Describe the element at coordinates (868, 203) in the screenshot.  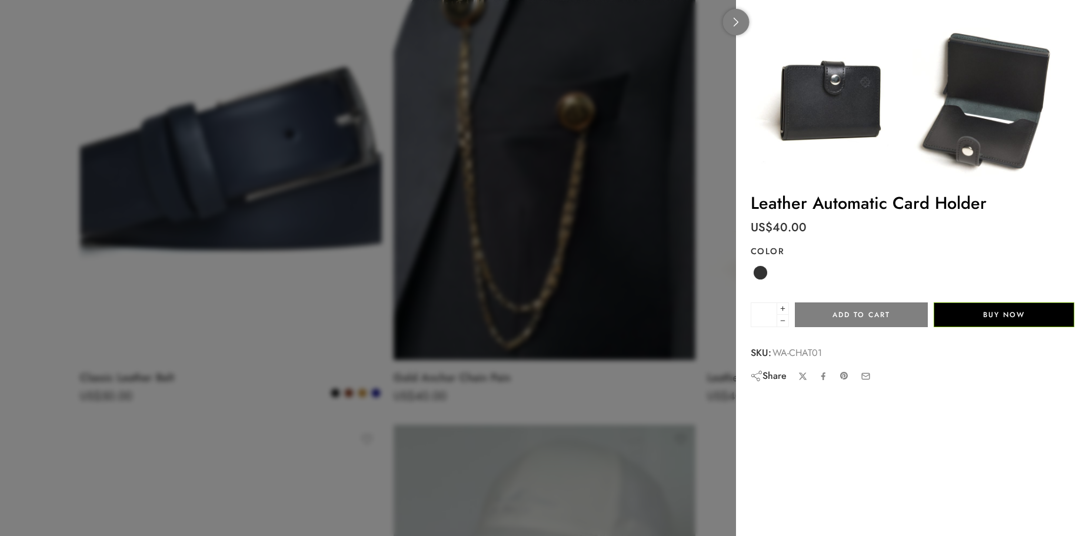
I see `a: Leather Automatic Card Holder` at that location.